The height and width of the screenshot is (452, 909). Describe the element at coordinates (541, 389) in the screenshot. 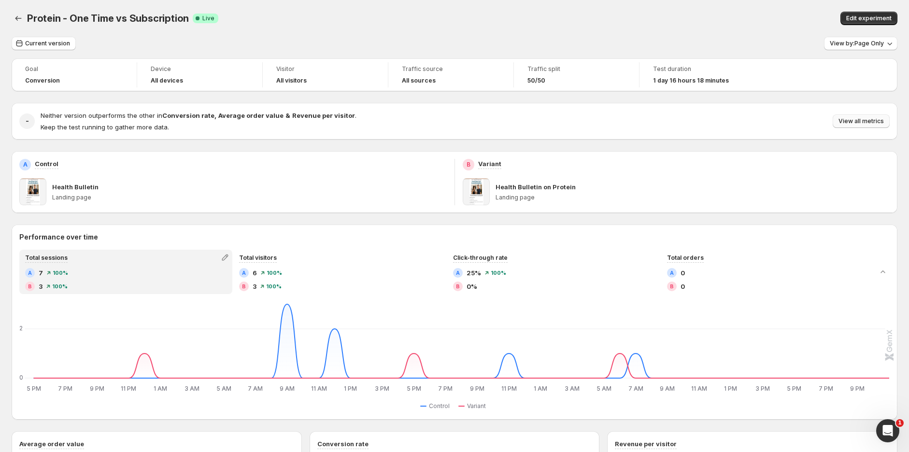

I see `text: 1 AM` at that location.